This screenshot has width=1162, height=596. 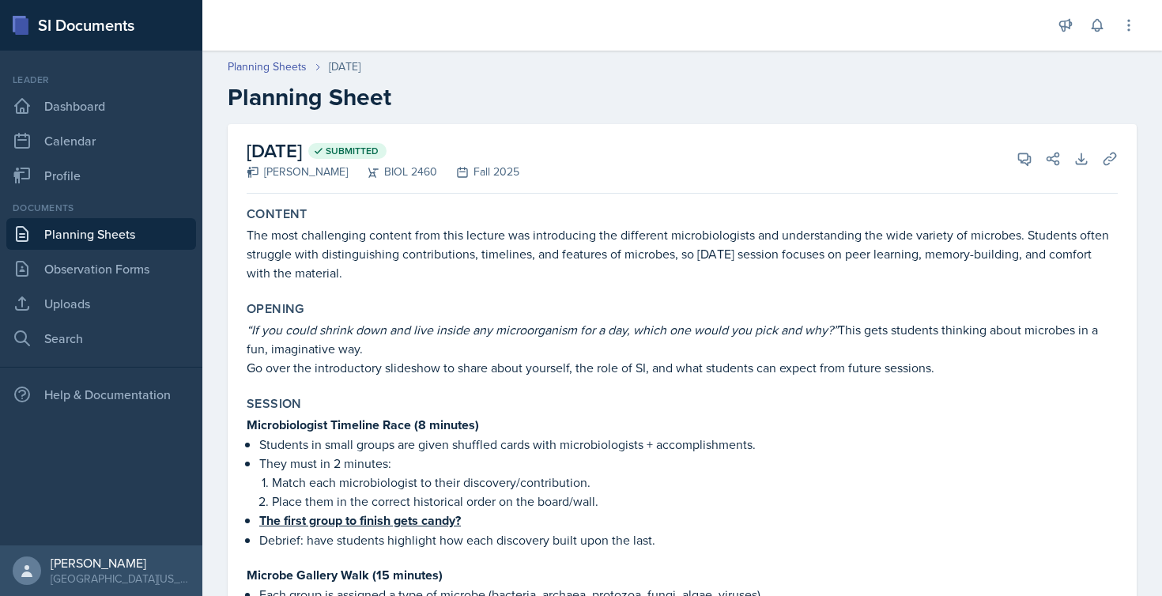 What do you see at coordinates (101, 80) in the screenshot?
I see `div: Leader` at bounding box center [101, 80].